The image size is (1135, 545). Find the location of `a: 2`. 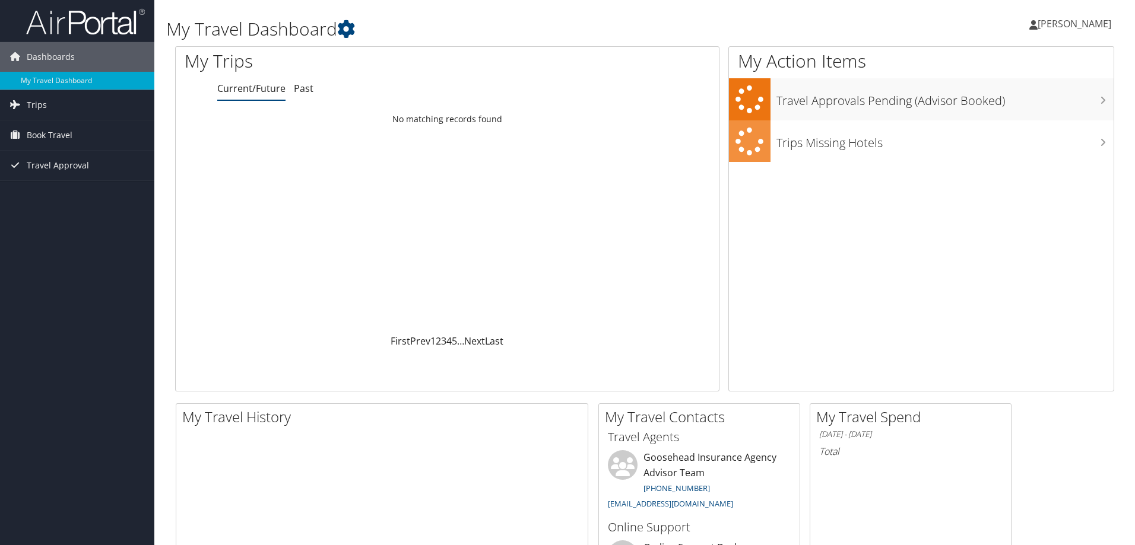

a: 2 is located at coordinates (438, 341).